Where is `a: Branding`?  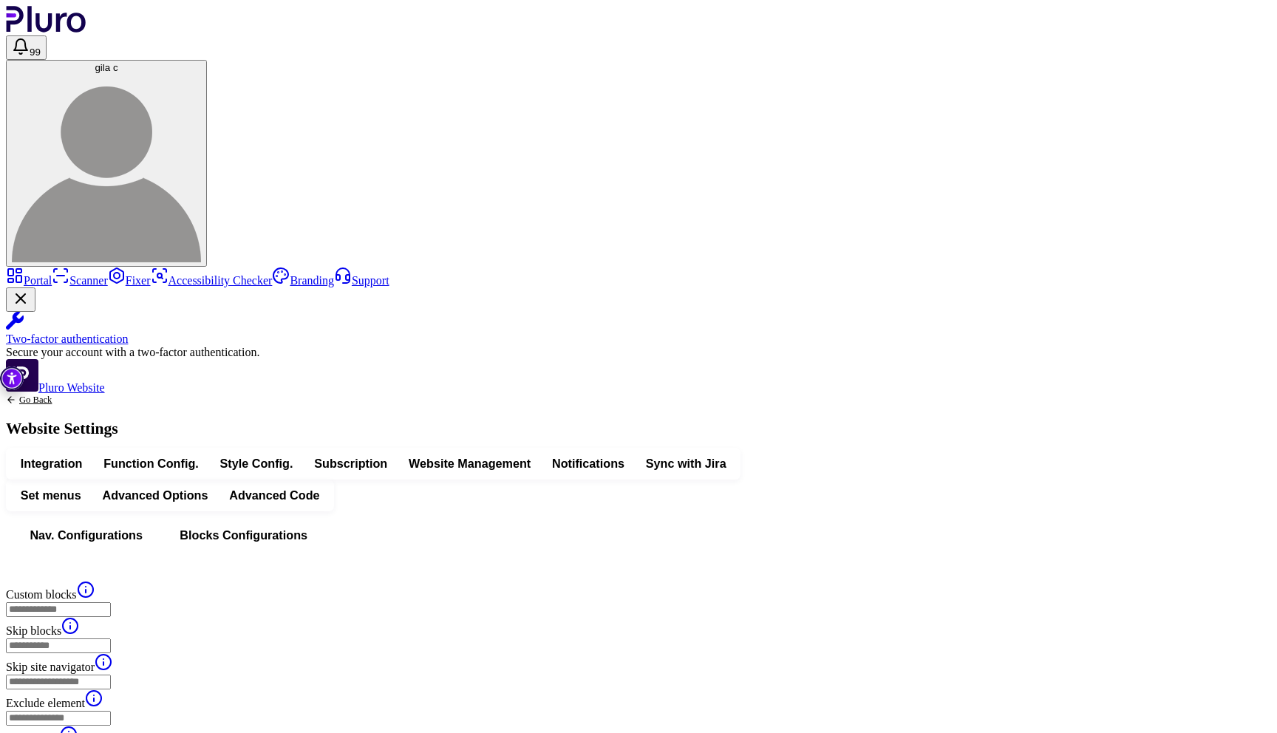
a: Branding is located at coordinates (303, 280).